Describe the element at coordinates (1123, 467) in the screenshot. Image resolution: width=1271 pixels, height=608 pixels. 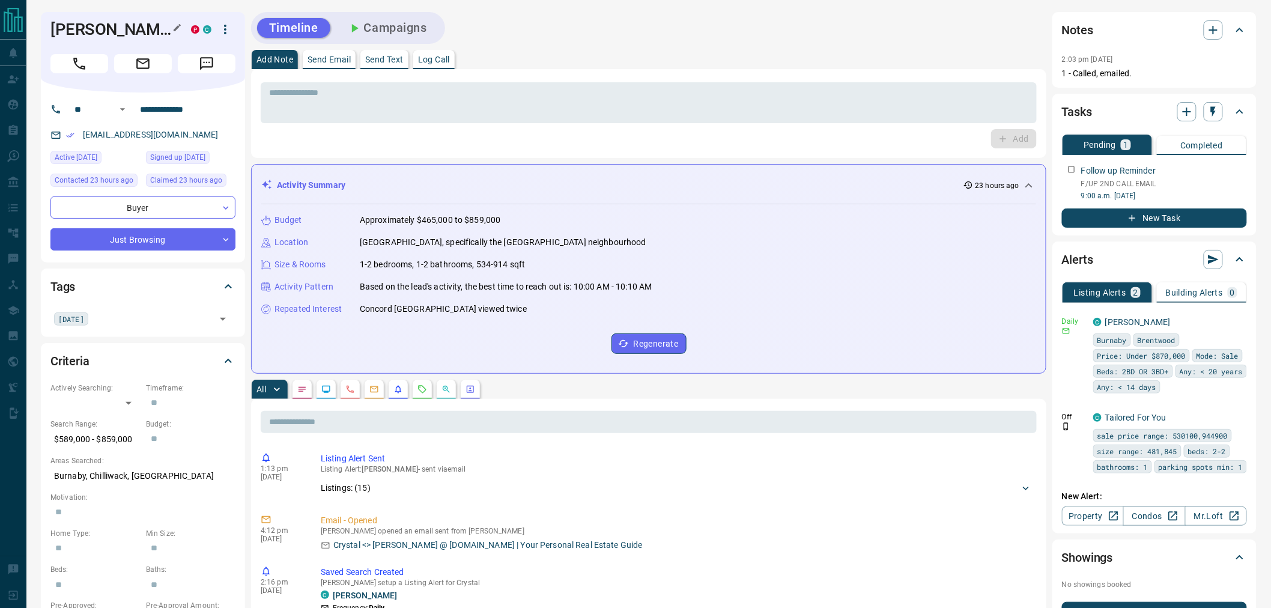
I see `span: bathrooms: 1` at that location.